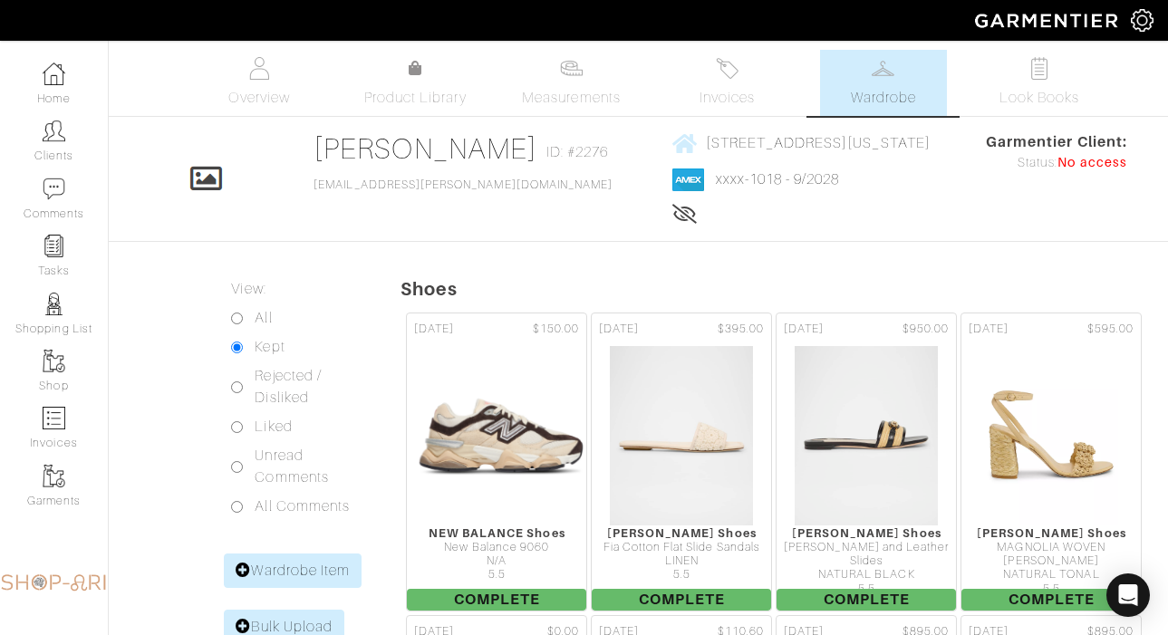 The height and width of the screenshot is (635, 1168). What do you see at coordinates (1057, 142) in the screenshot?
I see `span: Garmentier Client:` at bounding box center [1057, 142].